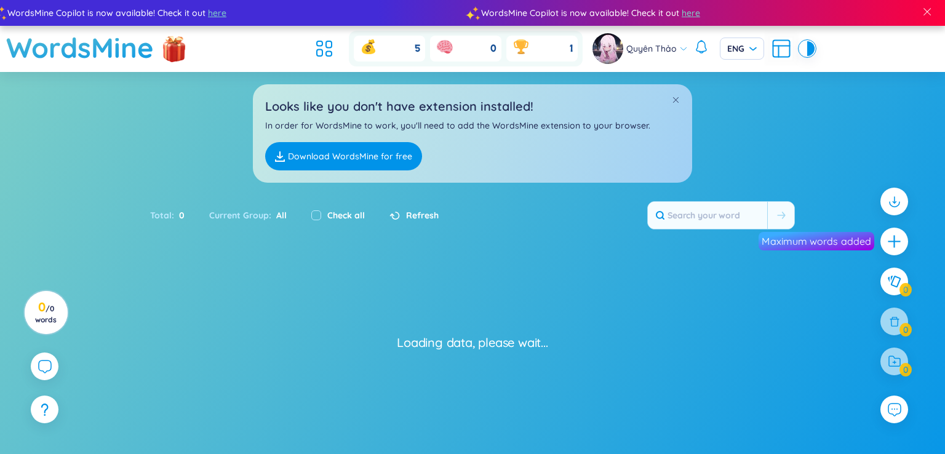 The width and height of the screenshot is (945, 454). I want to click on a: Download WordsMine for free, so click(343, 156).